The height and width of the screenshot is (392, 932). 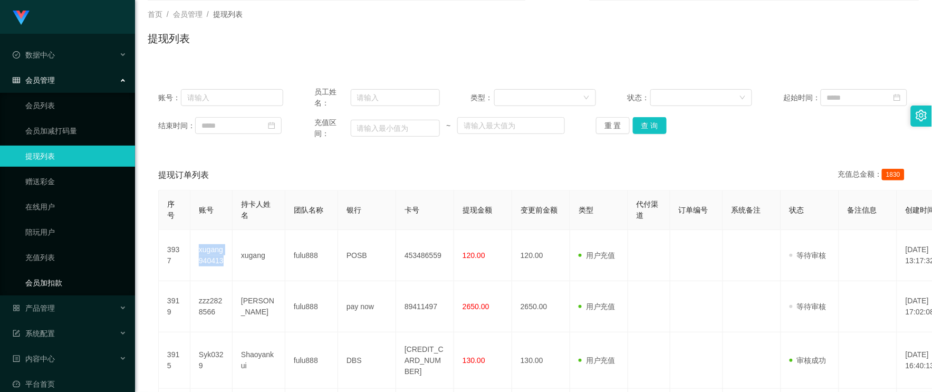 What do you see at coordinates (483, 98) in the screenshot?
I see `span: 类型：` at bounding box center [483, 98].